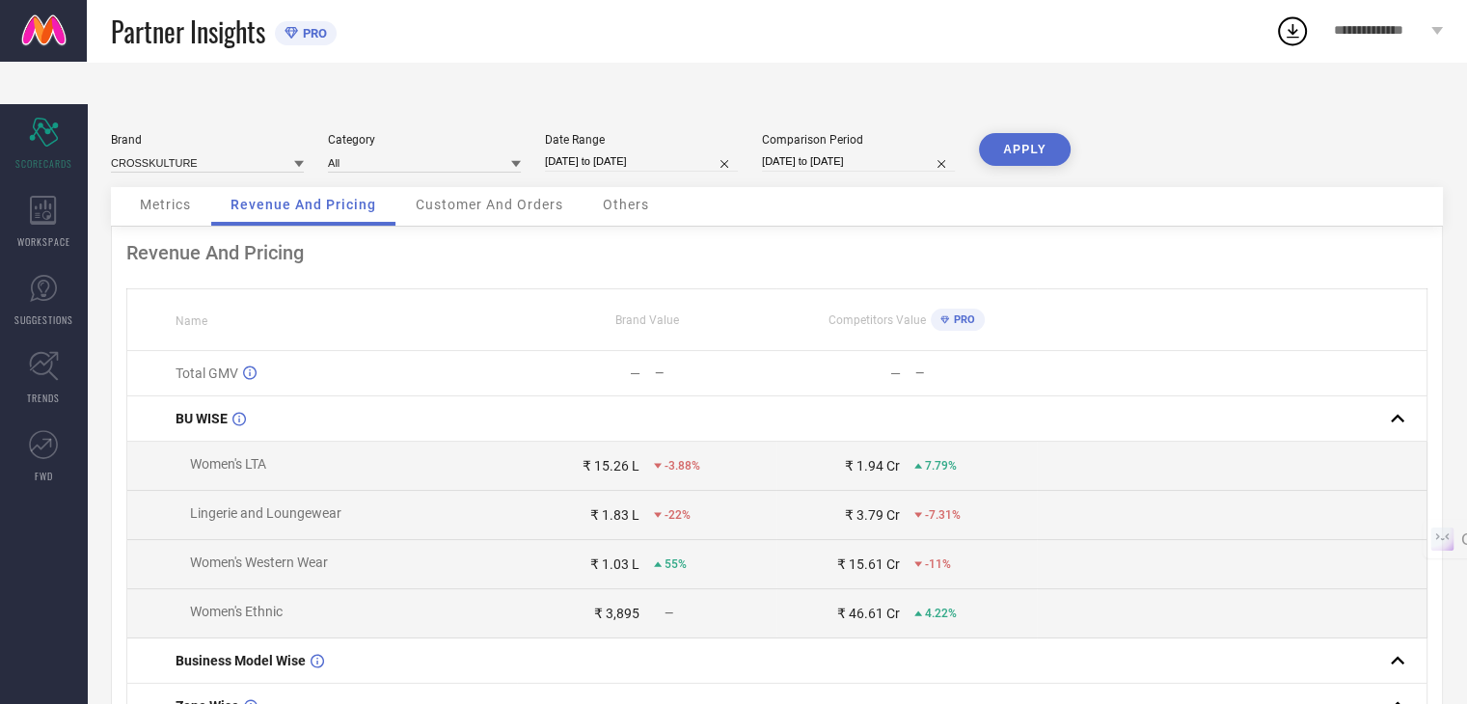 The width and height of the screenshot is (1467, 704). I want to click on div: ₹ 3,895, so click(616, 613).